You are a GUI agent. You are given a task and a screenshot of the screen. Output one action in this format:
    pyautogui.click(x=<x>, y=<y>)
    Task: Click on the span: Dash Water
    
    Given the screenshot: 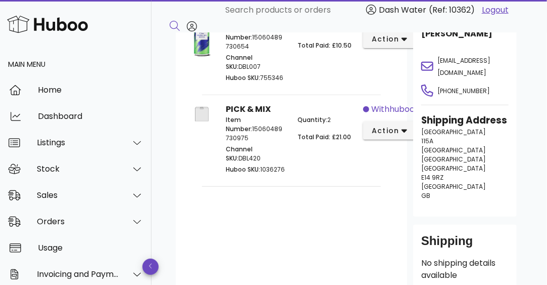 What is the action you would take?
    pyautogui.click(x=403, y=10)
    